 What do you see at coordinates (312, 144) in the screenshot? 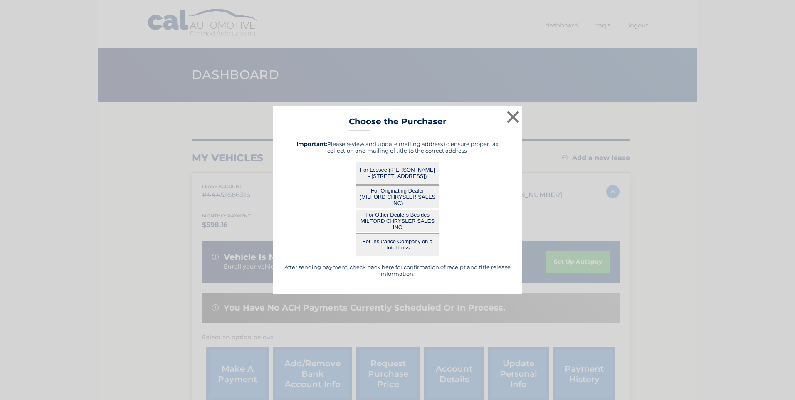
I see `strong: Important:` at bounding box center [312, 144].